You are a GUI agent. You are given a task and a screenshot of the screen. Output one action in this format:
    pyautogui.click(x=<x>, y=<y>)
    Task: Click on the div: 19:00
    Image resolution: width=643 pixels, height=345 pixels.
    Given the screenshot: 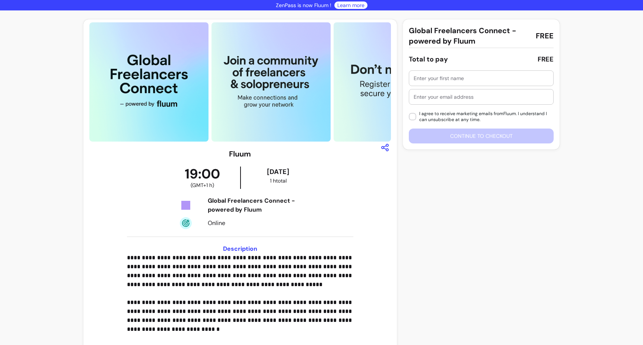 What is the action you would take?
    pyautogui.click(x=202, y=178)
    